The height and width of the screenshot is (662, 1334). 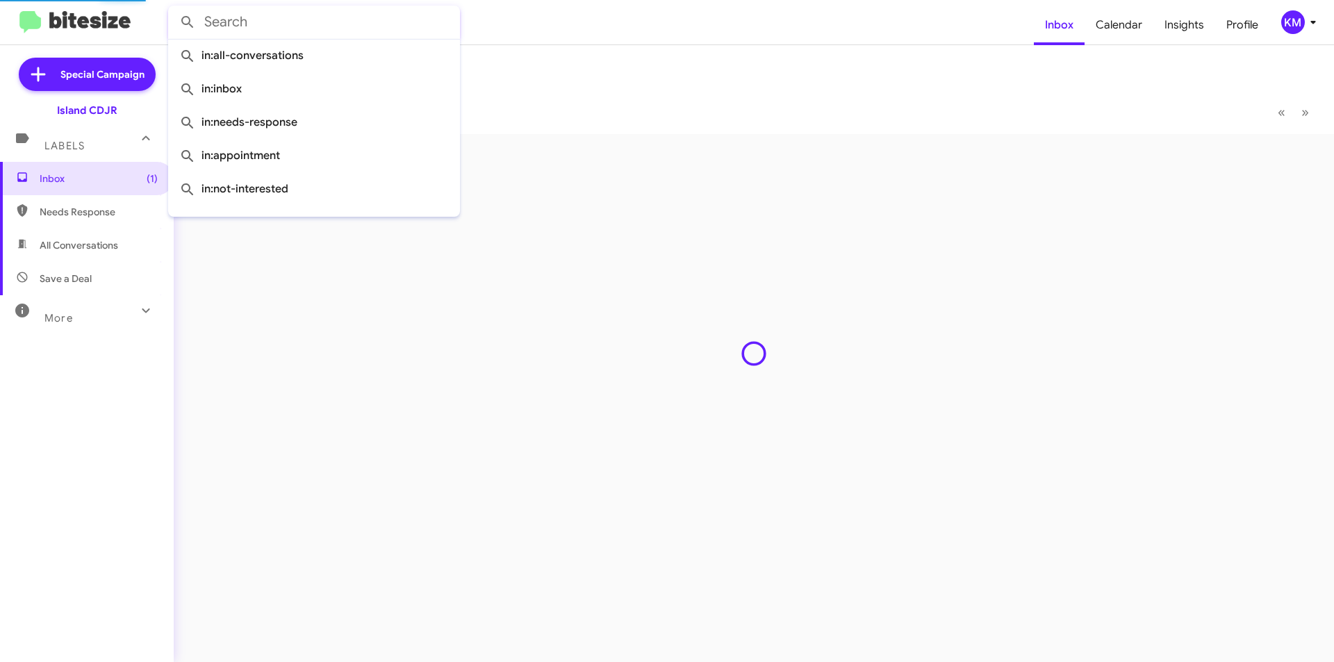 I want to click on a: Inbox, so click(x=1058, y=25).